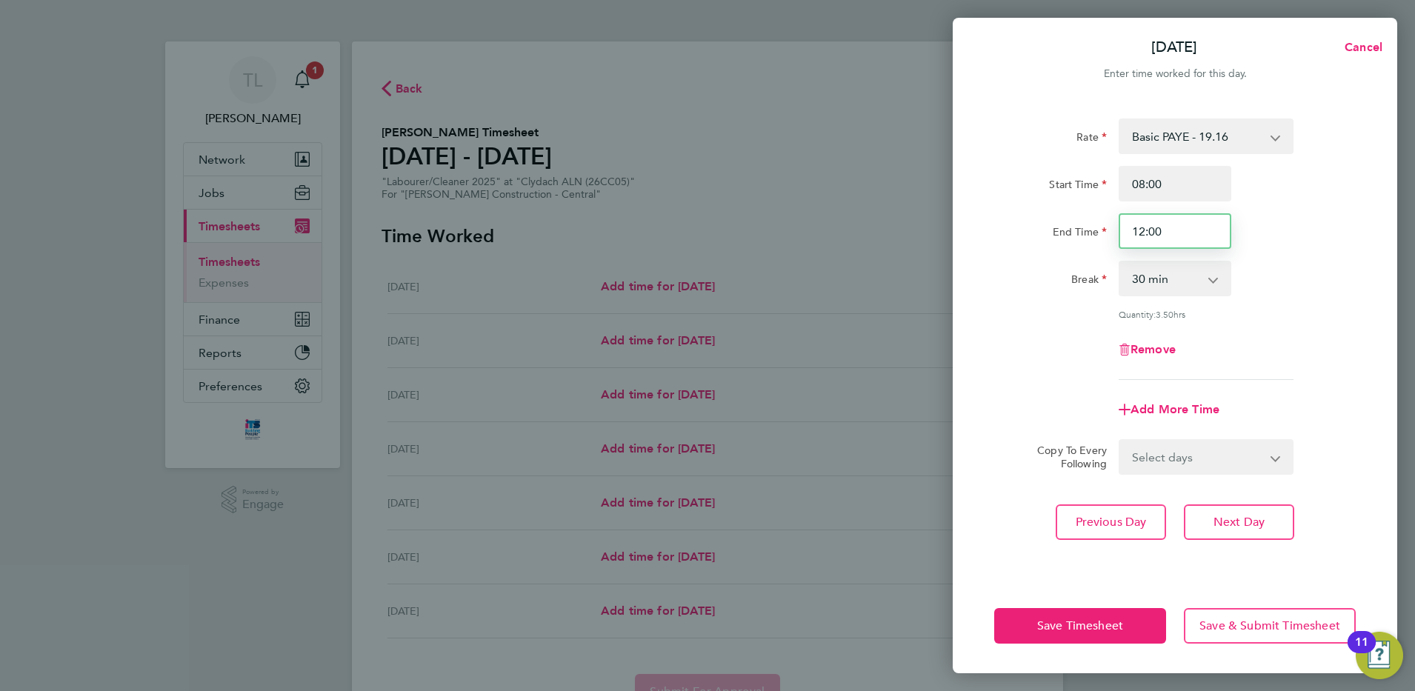 The height and width of the screenshot is (691, 1415). Describe the element at coordinates (1175, 74) in the screenshot. I see `div: Enter time worked for this day.` at that location.